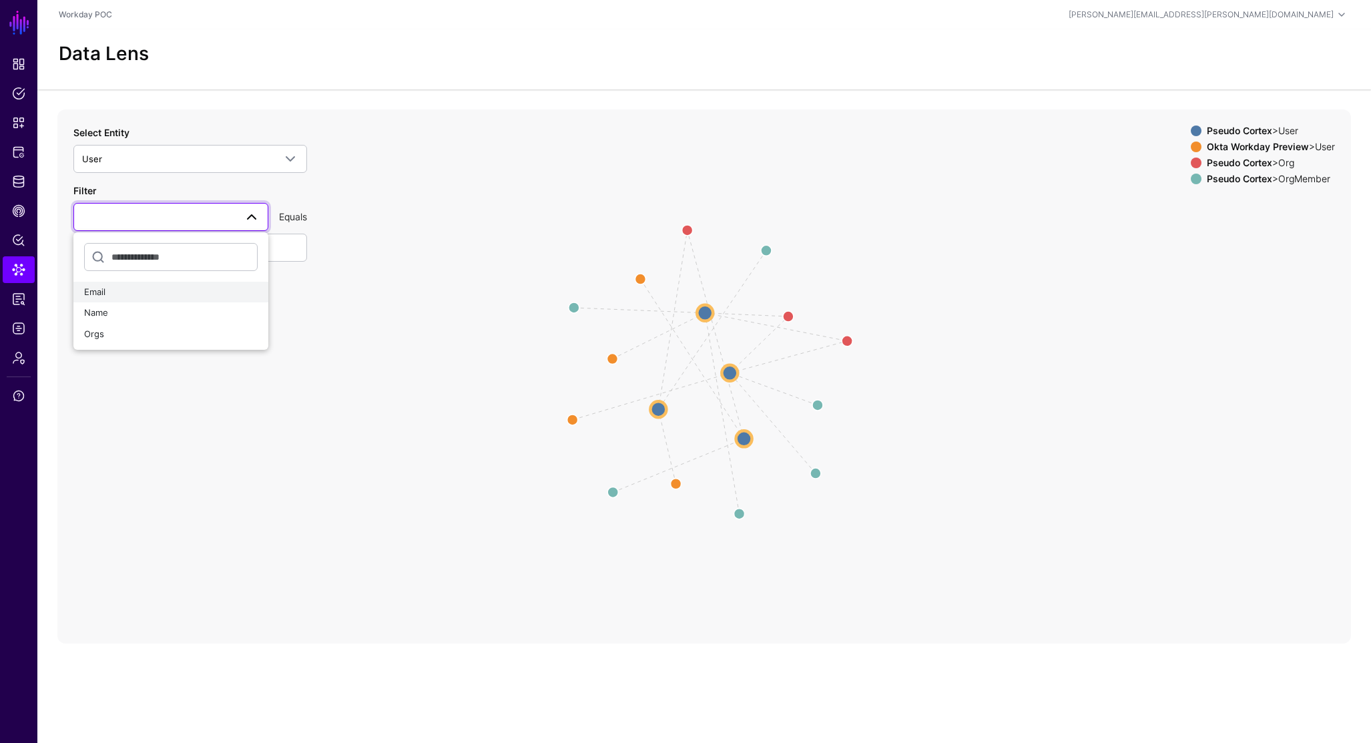  Describe the element at coordinates (171, 292) in the screenshot. I see `button: Email` at that location.